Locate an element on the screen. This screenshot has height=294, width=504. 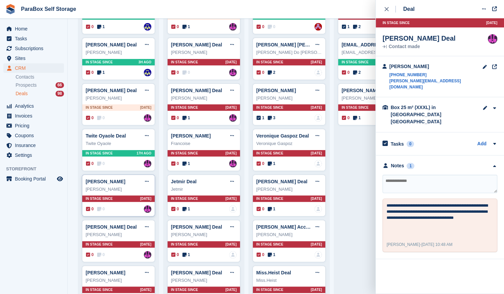
a: Yan Grandjean is located at coordinates (318, 27).